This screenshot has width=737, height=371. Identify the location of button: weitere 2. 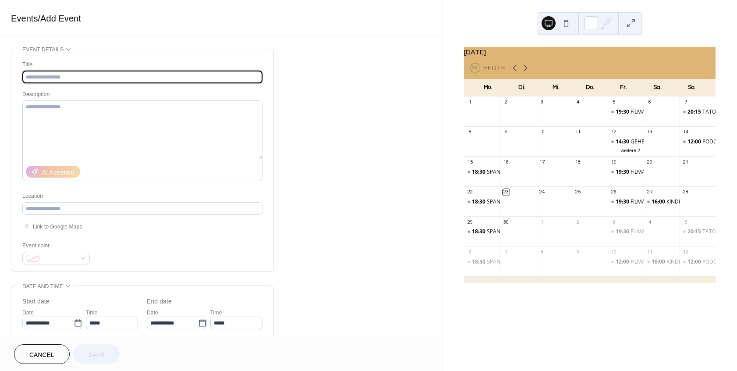
(630, 149).